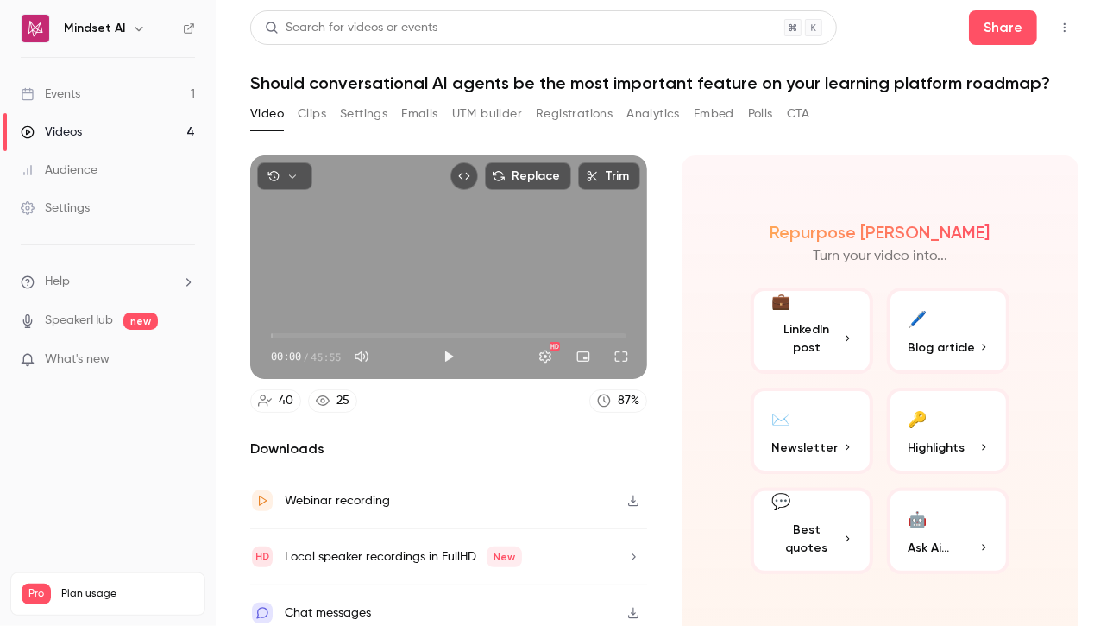 The width and height of the screenshot is (1113, 626). I want to click on a: 40, so click(275, 400).